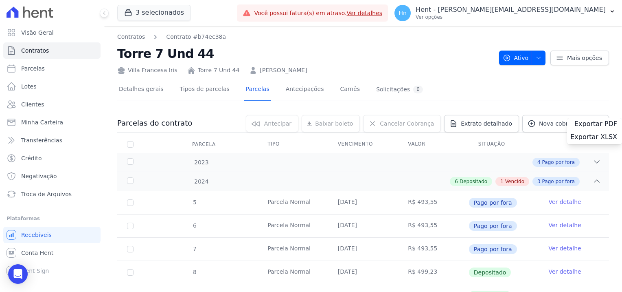  I want to click on span: Vencido, so click(515, 181).